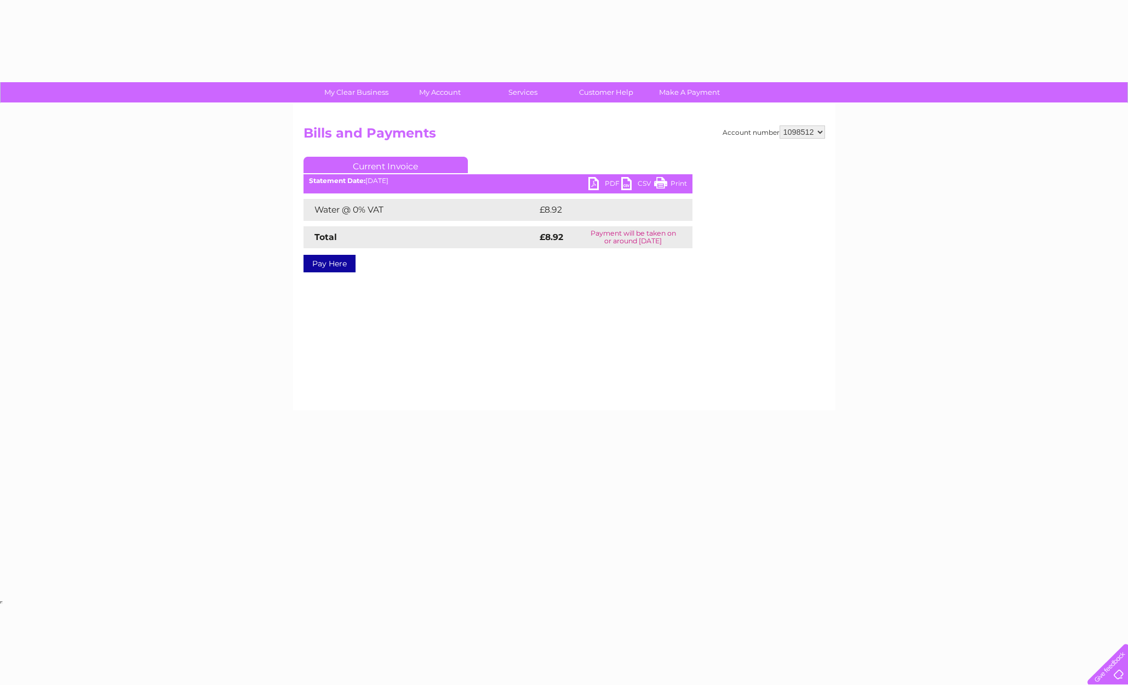 Image resolution: width=1128 pixels, height=685 pixels. Describe the element at coordinates (689, 92) in the screenshot. I see `a: Make A Payment` at that location.